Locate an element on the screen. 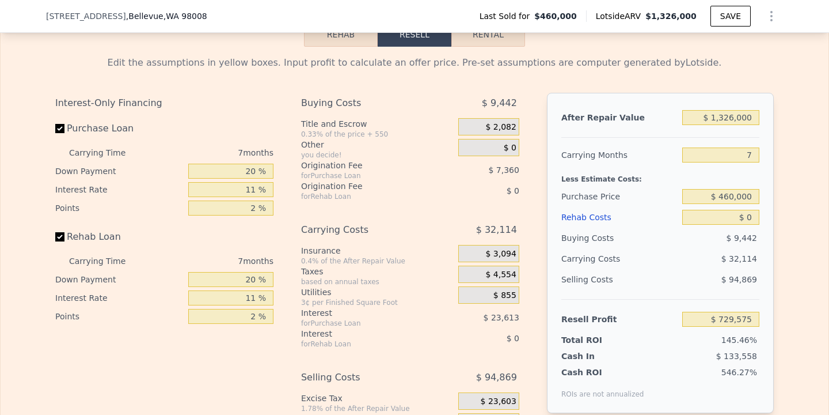  button: Show Options is located at coordinates (772, 16).